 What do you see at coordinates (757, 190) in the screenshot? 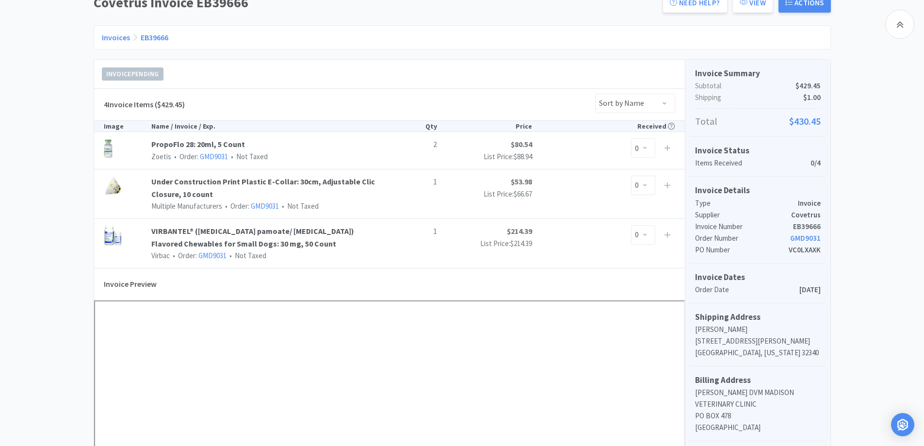
I see `h5: Invoice Details` at bounding box center [757, 190].